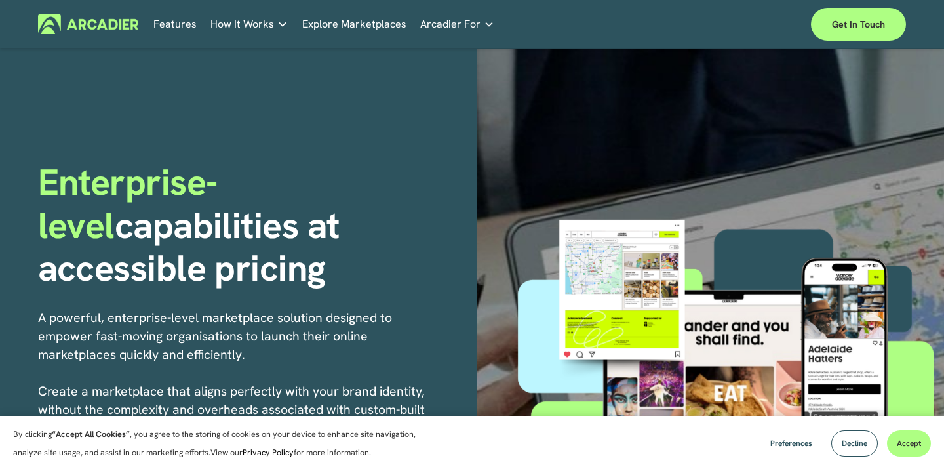  I want to click on span: Accept, so click(909, 443).